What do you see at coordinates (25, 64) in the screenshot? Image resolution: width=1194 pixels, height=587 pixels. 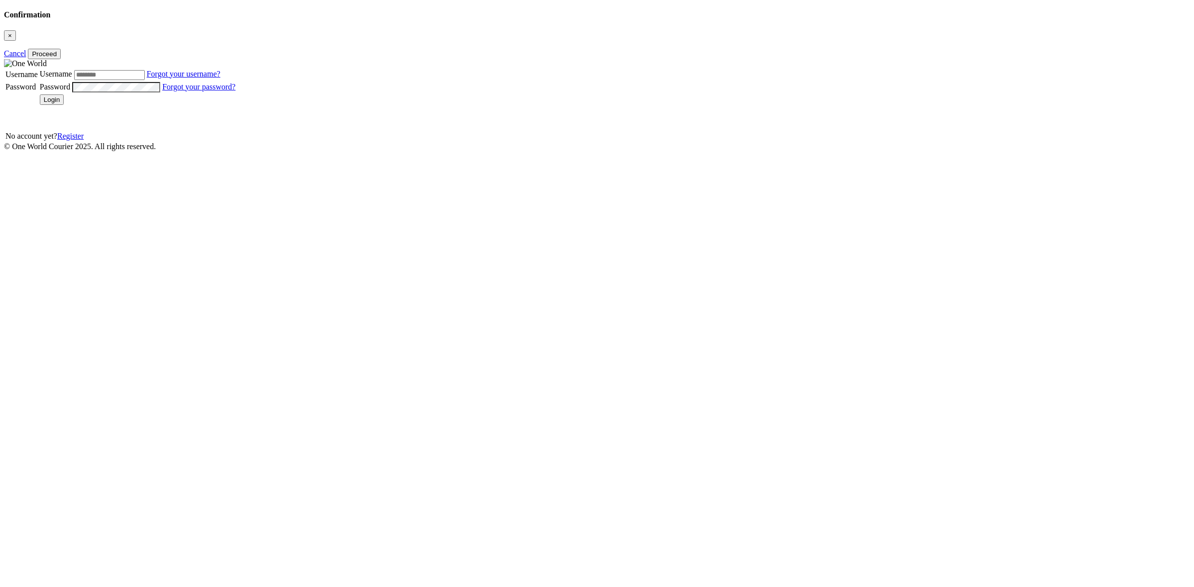 I see `img: One World` at bounding box center [25, 64].